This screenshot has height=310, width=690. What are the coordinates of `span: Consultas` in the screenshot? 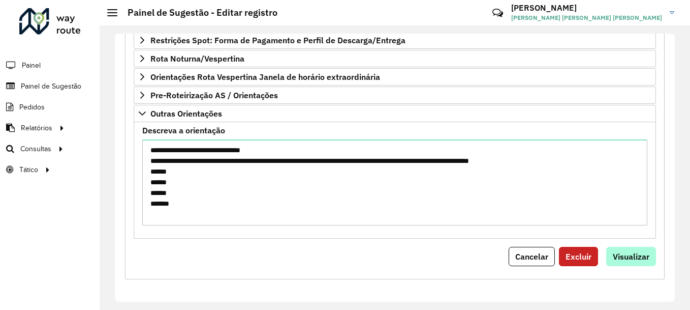 It's located at (36, 148).